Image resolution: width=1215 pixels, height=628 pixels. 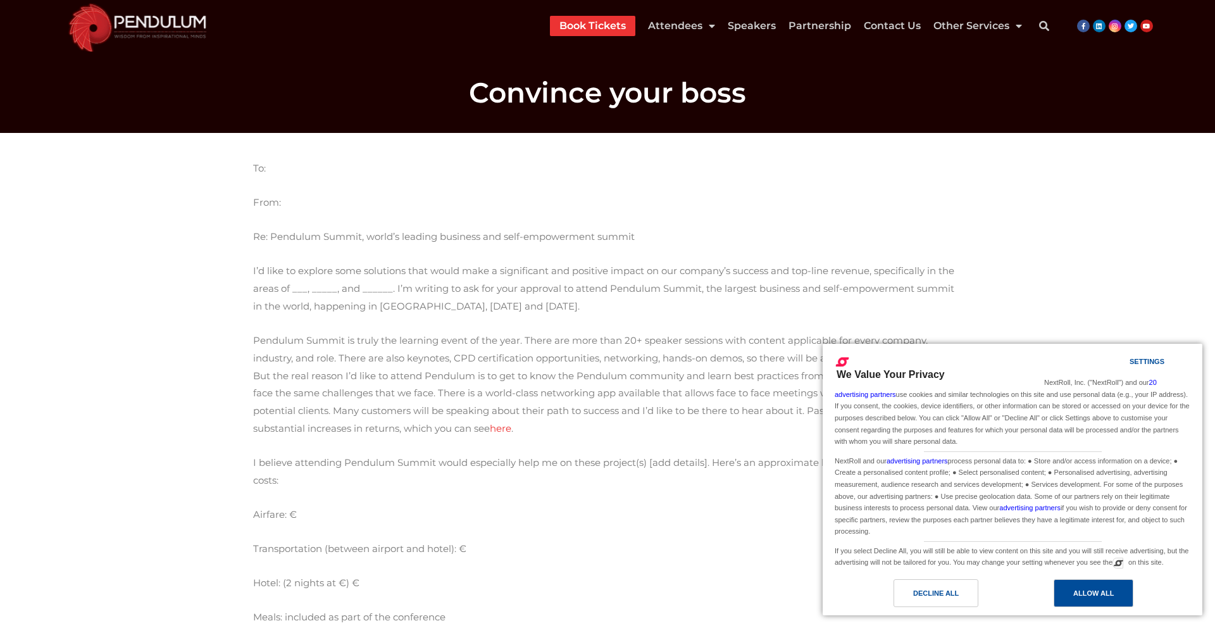 What do you see at coordinates (819, 26) in the screenshot?
I see `a: Partnership` at bounding box center [819, 26].